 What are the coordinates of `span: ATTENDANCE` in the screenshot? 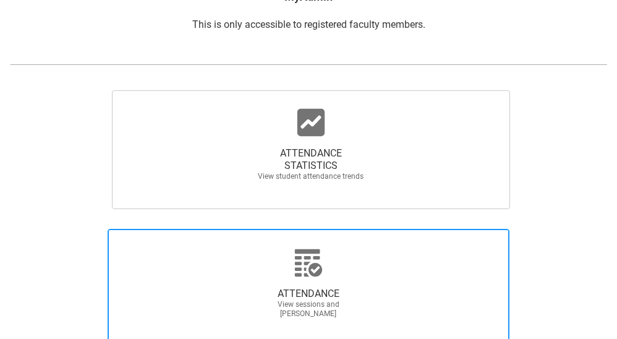 It's located at (309, 294).